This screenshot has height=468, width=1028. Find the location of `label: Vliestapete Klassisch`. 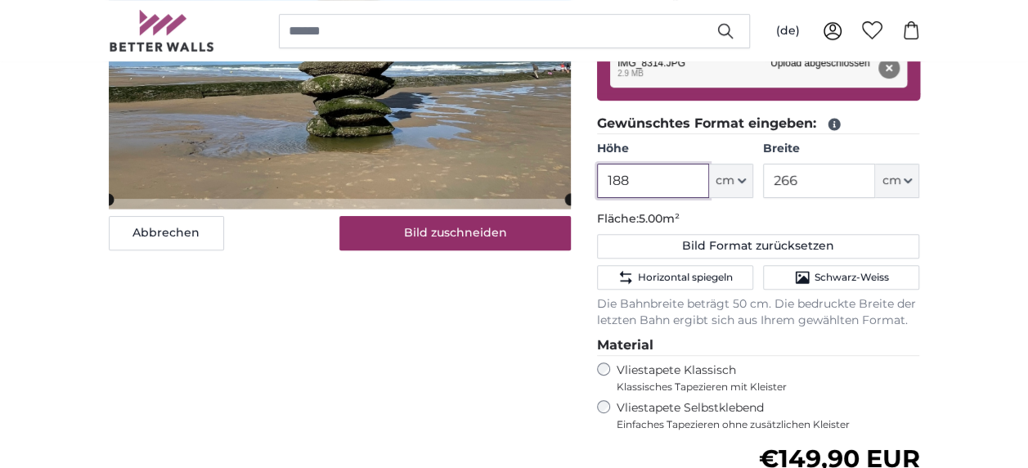

label: Vliestapete Klassisch is located at coordinates (761, 378).